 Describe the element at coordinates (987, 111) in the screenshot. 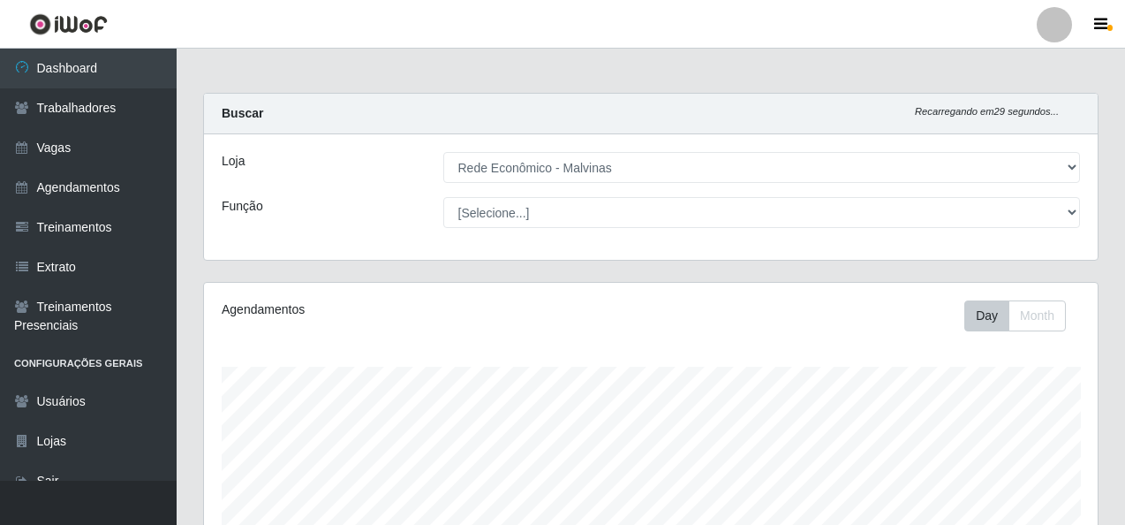

I see `i: Recarregando em 29 segundos...` at that location.